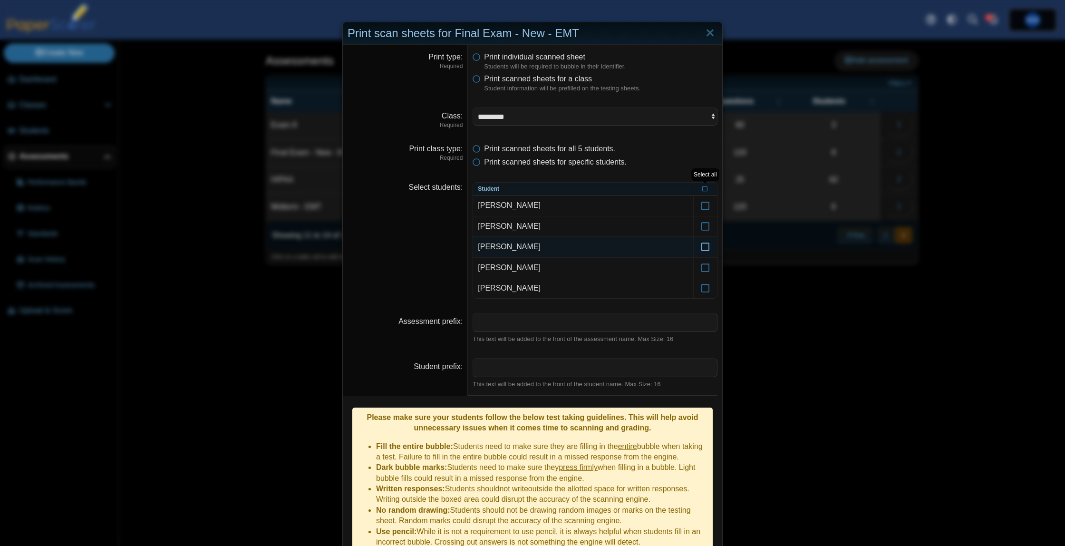 The width and height of the screenshot is (1065, 546). What do you see at coordinates (438, 366) in the screenshot?
I see `label: Student prefix` at bounding box center [438, 366].